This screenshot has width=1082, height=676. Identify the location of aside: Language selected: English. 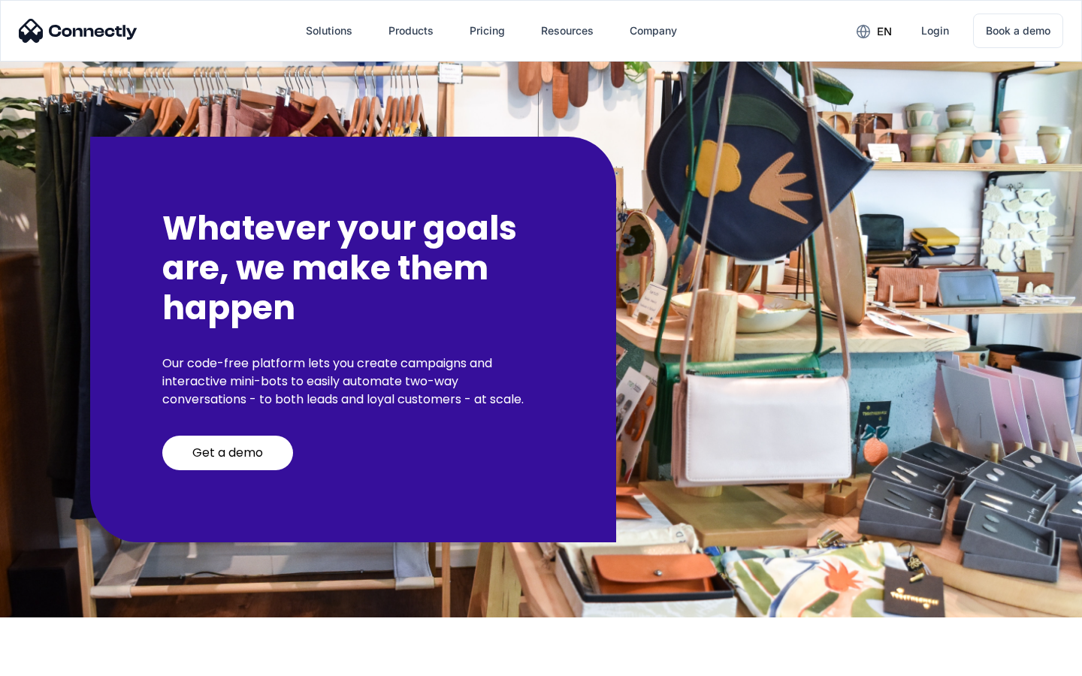
(53, 660).